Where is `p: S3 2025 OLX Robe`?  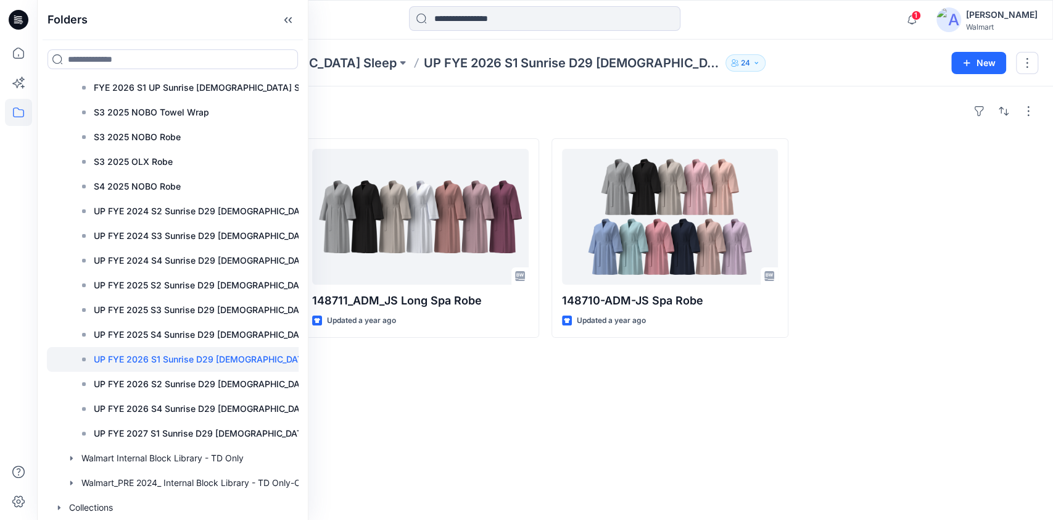
p: S3 2025 OLX Robe is located at coordinates (133, 162).